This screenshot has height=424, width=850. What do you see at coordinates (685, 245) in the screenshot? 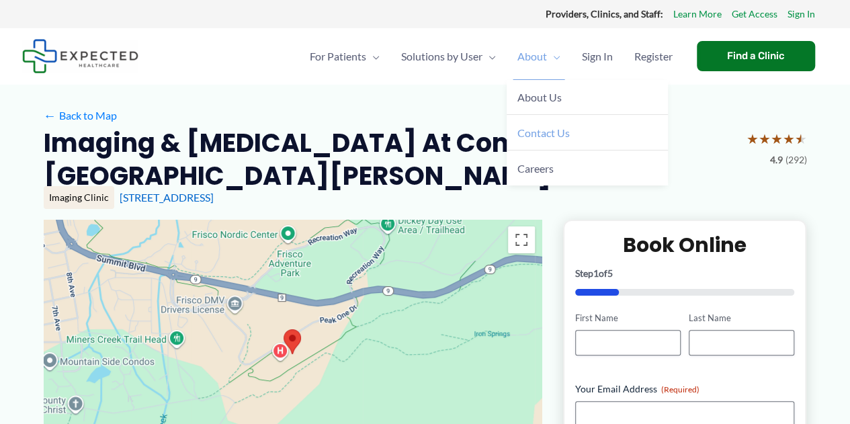
I see `h2: Book Online` at bounding box center [685, 245].